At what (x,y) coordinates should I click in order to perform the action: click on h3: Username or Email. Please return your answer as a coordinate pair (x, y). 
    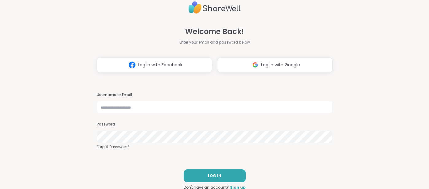
    Looking at the image, I should click on (215, 95).